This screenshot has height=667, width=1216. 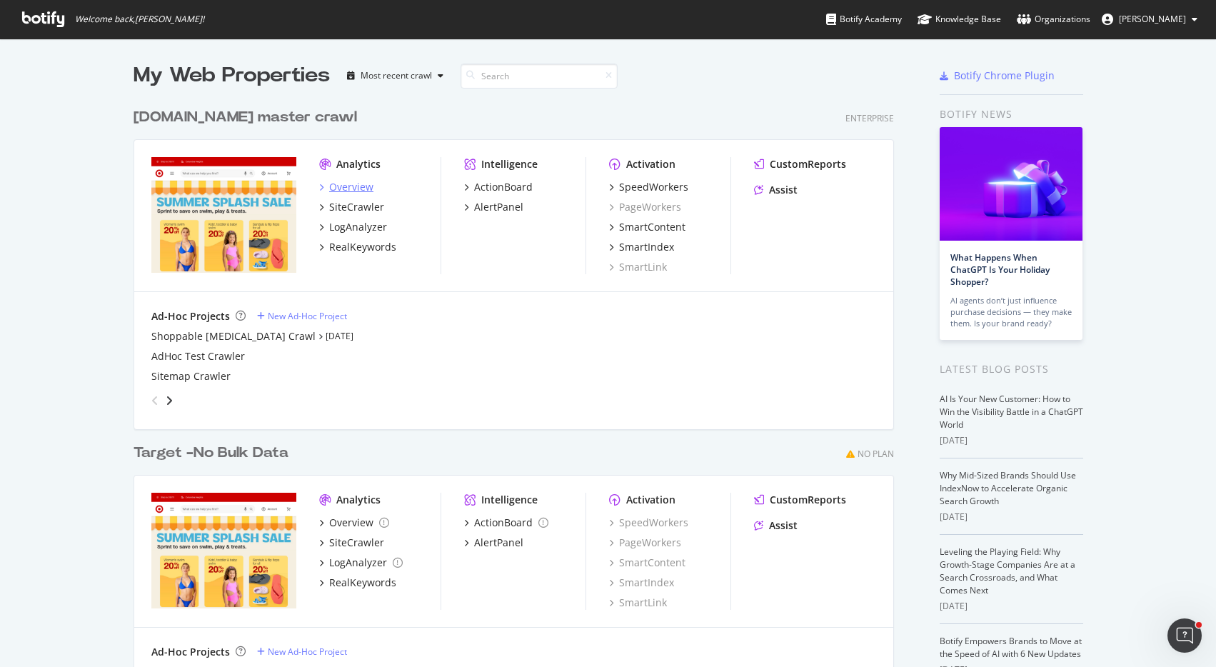 I want to click on a: AI Is Your New Customer: How to Win the Visibility Battle in a ChatGPT World, so click(x=1011, y=411).